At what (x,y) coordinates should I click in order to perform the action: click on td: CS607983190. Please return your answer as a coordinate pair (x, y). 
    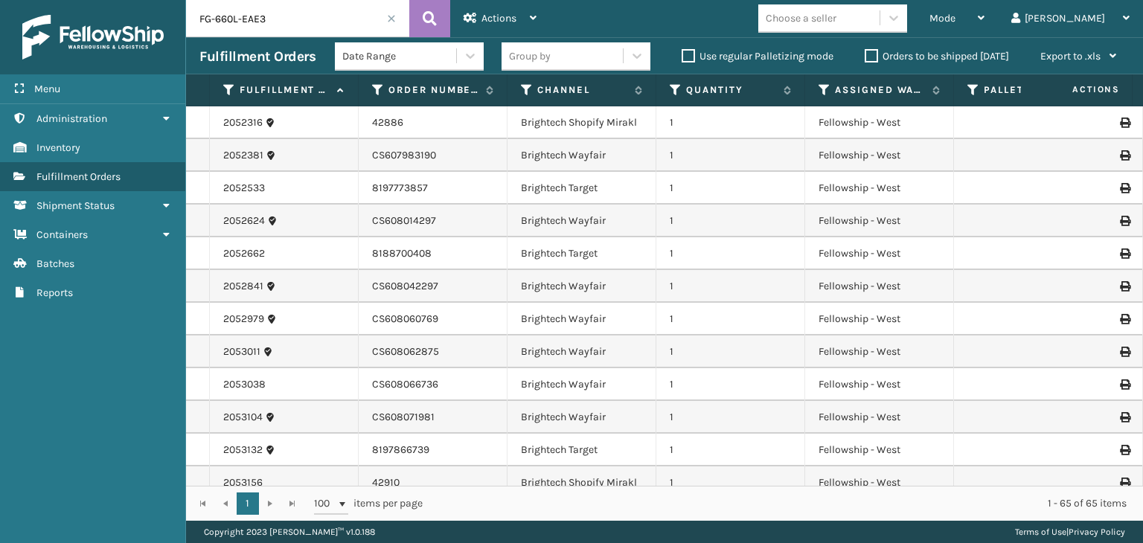
    Looking at the image, I should click on (433, 155).